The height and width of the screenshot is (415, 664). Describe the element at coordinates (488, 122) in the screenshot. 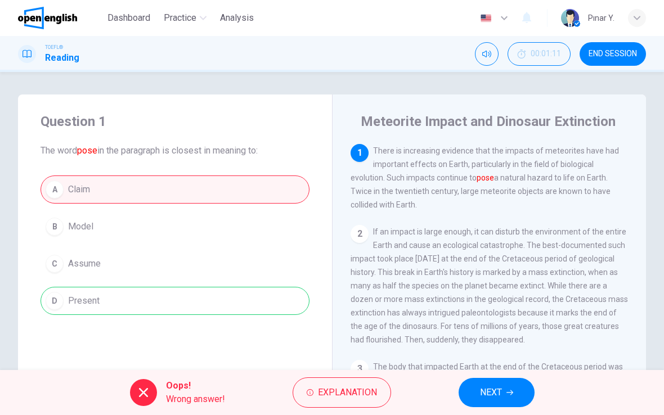

I see `h4: Meteorite Impact and Dinosaur Extinction` at that location.